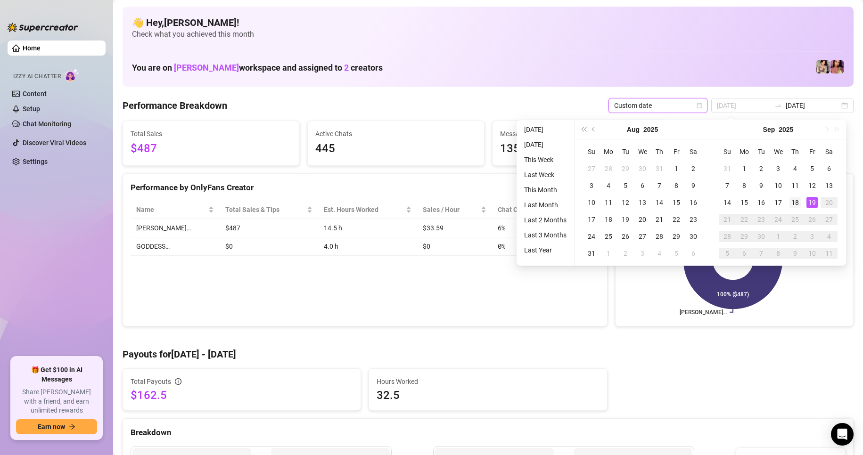 This screenshot has height=455, width=863. Describe the element at coordinates (744, 203) in the screenshot. I see `div: 15` at that location.